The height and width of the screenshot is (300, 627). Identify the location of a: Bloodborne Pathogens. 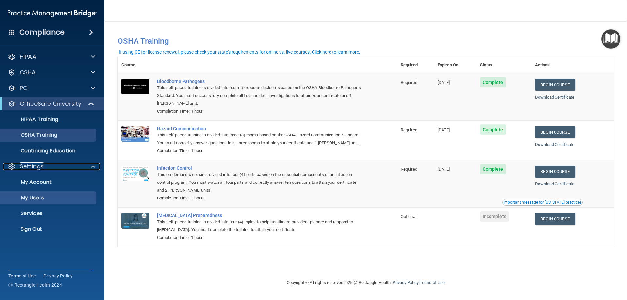
(261, 81).